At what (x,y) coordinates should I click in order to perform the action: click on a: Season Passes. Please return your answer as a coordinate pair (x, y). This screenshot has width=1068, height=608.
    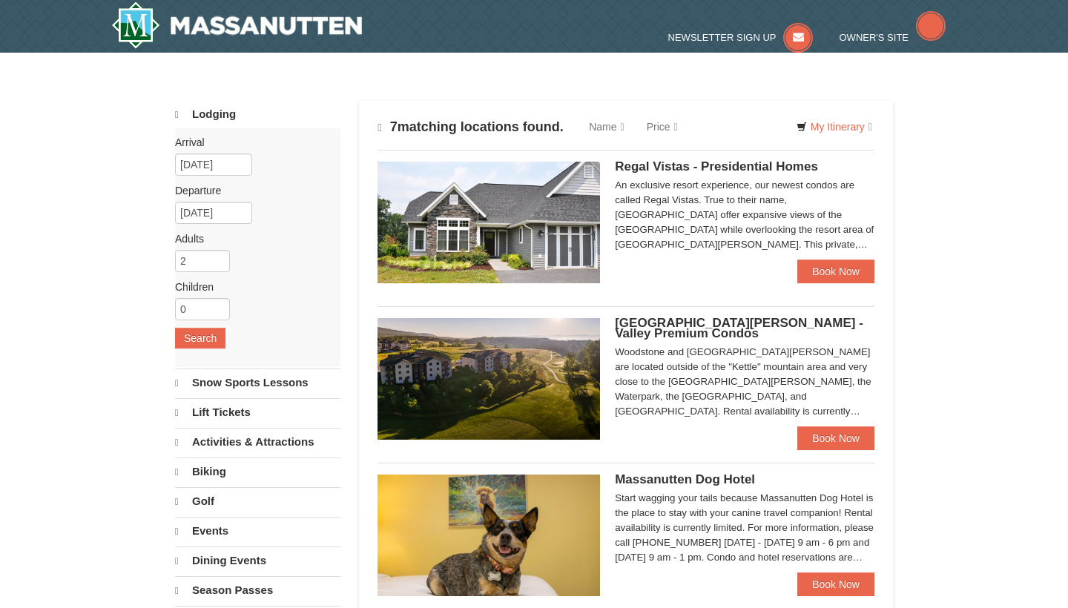
    Looking at the image, I should click on (257, 590).